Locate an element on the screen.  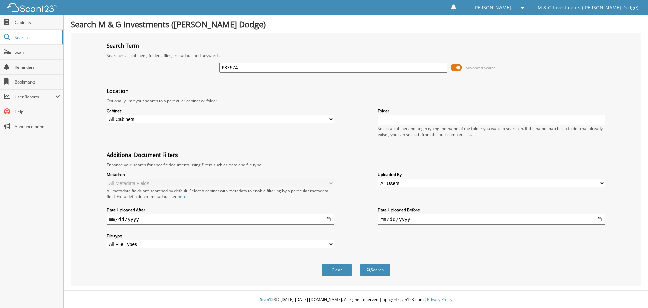
span: Bookmarks is located at coordinates (37, 82).